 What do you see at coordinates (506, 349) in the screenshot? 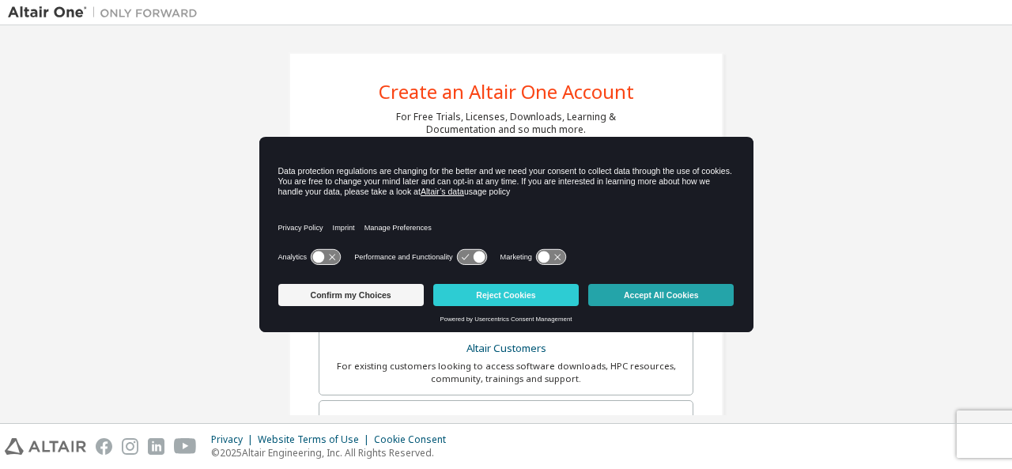
I see `div: Altair Customers` at bounding box center [506, 349].